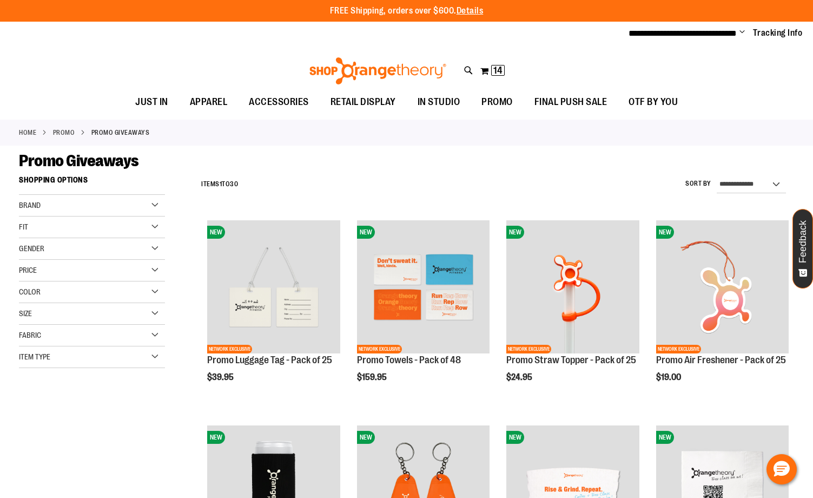 The height and width of the screenshot is (498, 813). What do you see at coordinates (221, 377) in the screenshot?
I see `span: $39.95` at bounding box center [221, 377].